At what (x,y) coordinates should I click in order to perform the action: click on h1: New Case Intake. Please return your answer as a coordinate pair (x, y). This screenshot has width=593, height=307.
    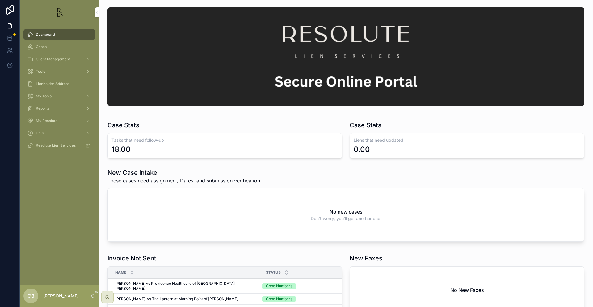
    Looking at the image, I should click on (184, 173).